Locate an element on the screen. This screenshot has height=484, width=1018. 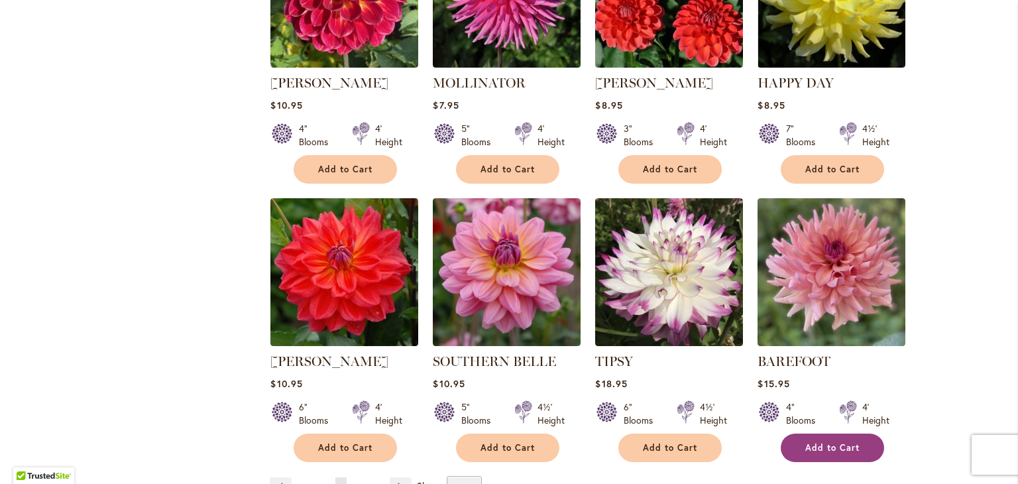
img: BAREFOOT is located at coordinates (831, 272).